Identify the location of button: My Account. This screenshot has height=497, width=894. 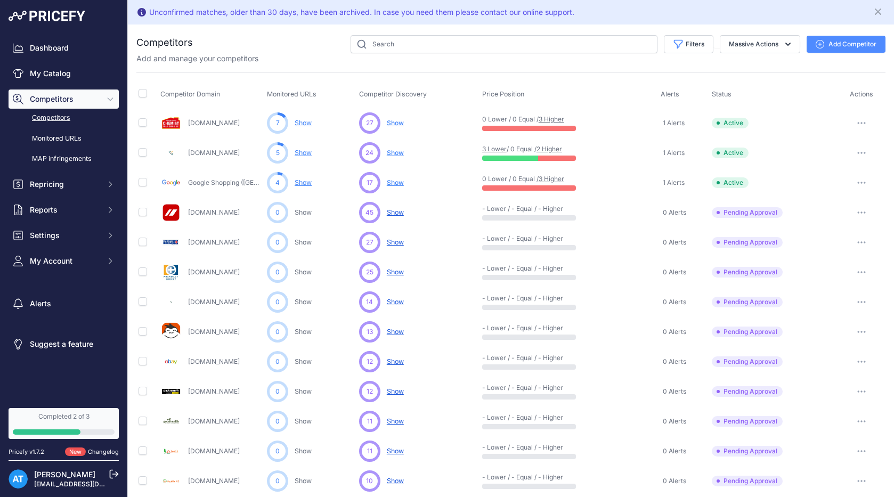
(63, 261).